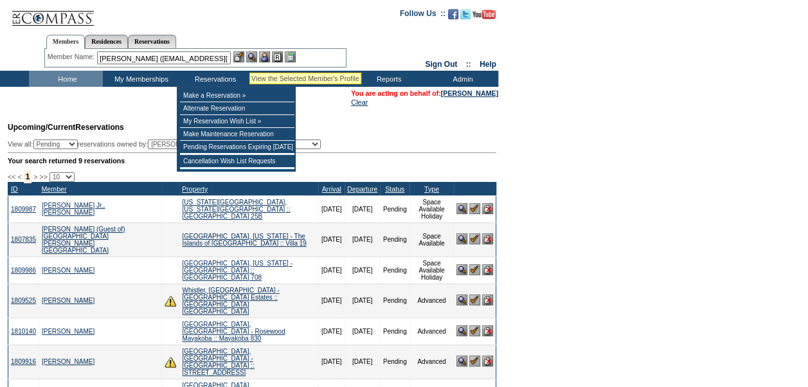  I want to click on a: 1809987, so click(23, 209).